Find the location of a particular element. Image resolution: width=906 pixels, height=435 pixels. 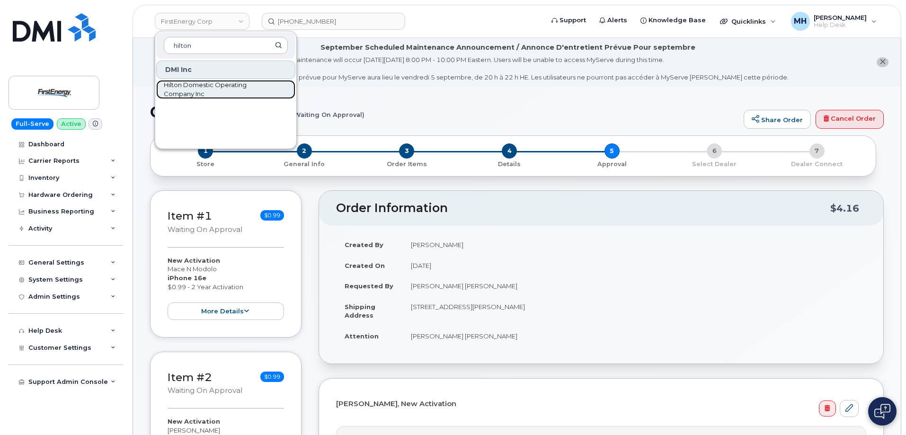

button: more details is located at coordinates (226, 311).